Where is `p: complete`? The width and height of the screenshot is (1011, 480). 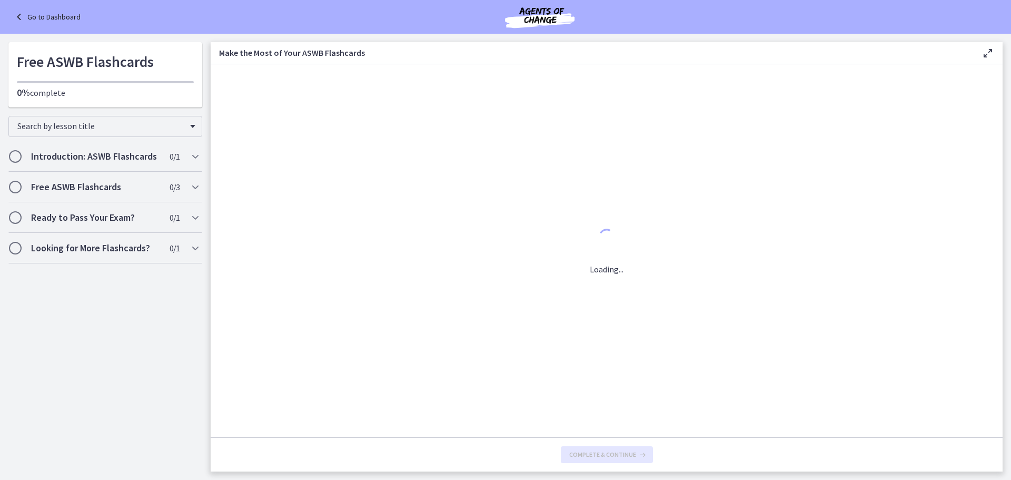 p: complete is located at coordinates (105, 93).